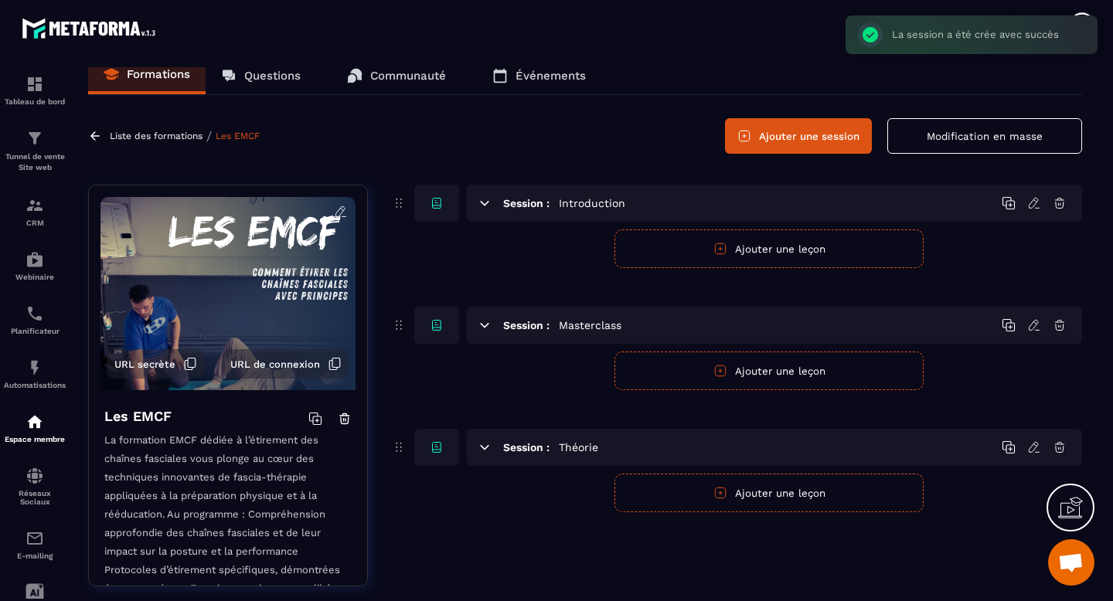 The width and height of the screenshot is (1113, 601). What do you see at coordinates (91, 28) in the screenshot?
I see `img: logo` at bounding box center [91, 28].